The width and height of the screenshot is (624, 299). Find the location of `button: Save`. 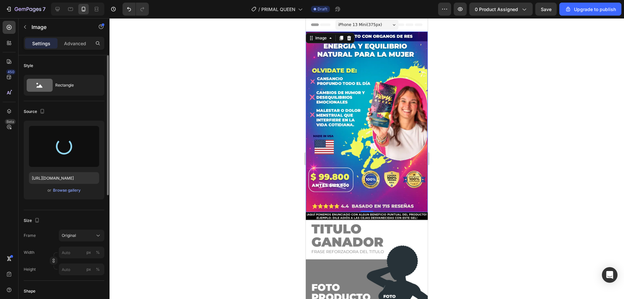

button: Save is located at coordinates (546, 9).